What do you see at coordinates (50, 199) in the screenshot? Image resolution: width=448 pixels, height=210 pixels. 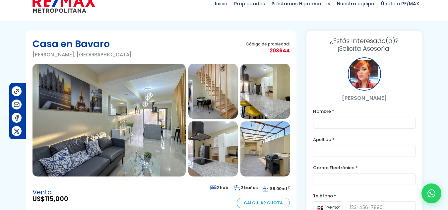 I see `span: US$` at bounding box center [50, 199].